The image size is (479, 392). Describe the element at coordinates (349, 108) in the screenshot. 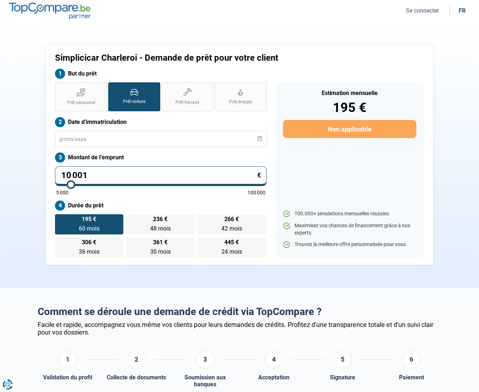

I see `div: 195 €` at that location.